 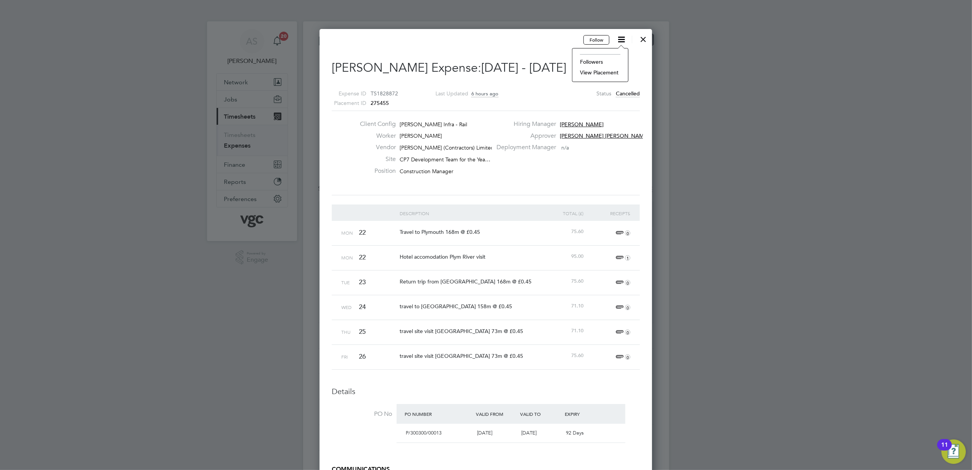 What do you see at coordinates (524, 136) in the screenshot?
I see `label: Approver` at bounding box center [524, 136].